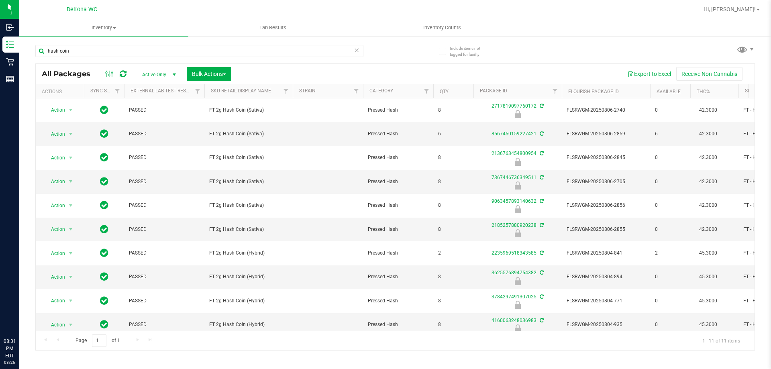  What do you see at coordinates (669, 92) in the screenshot?
I see `a: Available` at bounding box center [669, 92].